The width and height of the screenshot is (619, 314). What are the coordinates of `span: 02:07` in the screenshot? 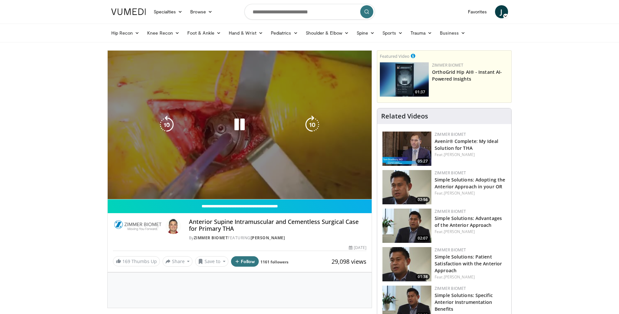 It's located at (423, 238).